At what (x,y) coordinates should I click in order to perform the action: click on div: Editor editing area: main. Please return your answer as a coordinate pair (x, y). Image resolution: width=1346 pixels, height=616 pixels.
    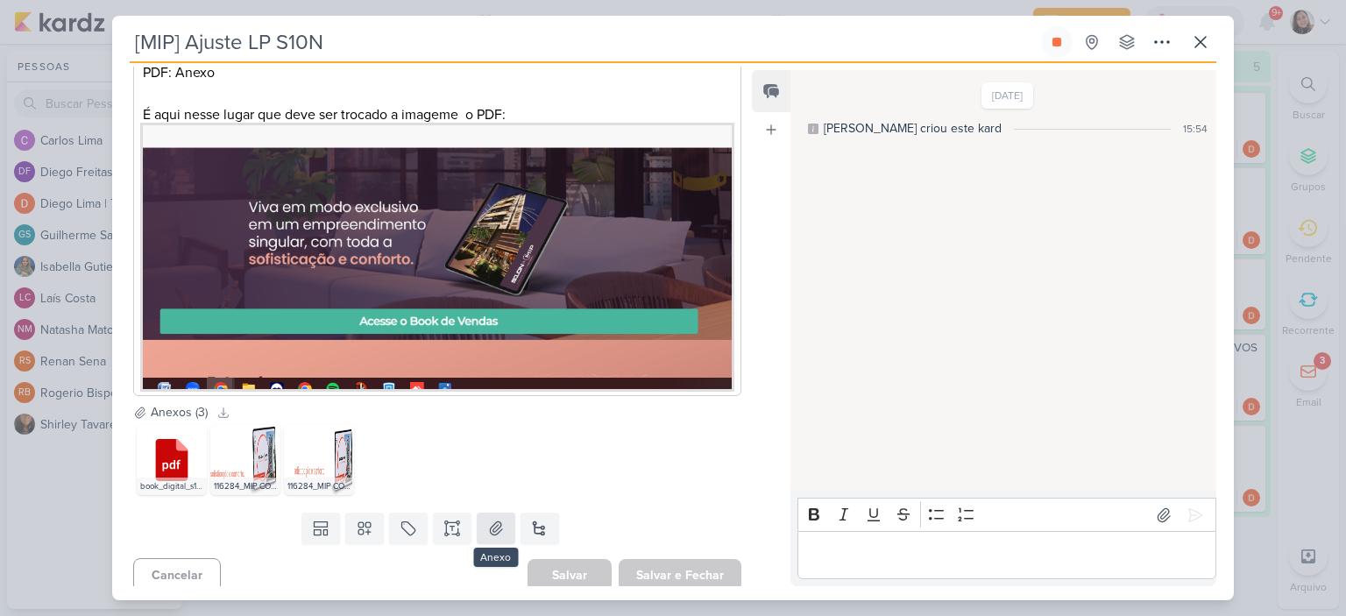
    Looking at the image, I should click on (1007, 555).